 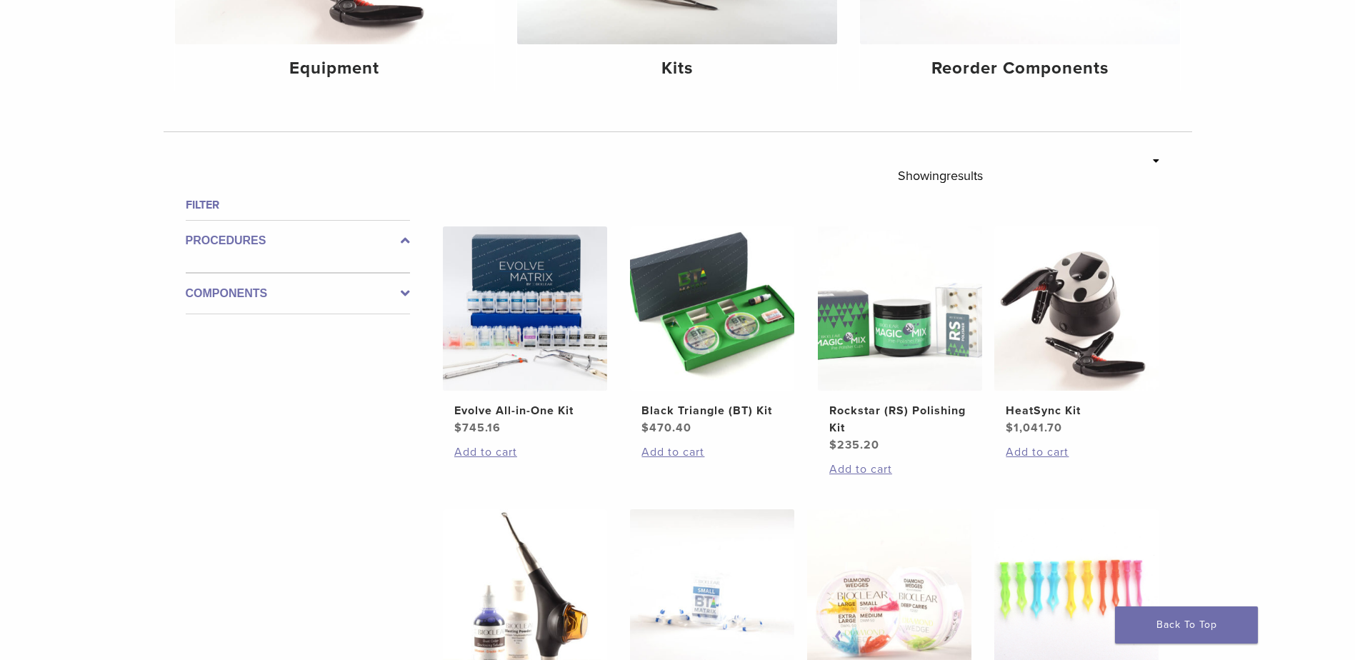 I want to click on a: Back To Top, so click(x=1186, y=625).